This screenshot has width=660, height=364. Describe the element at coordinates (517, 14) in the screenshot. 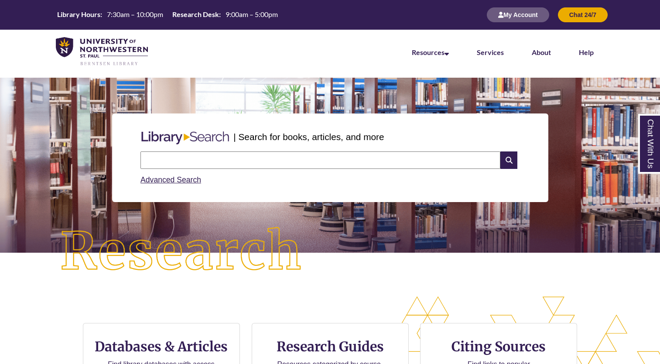

I see `a: My Account` at that location.